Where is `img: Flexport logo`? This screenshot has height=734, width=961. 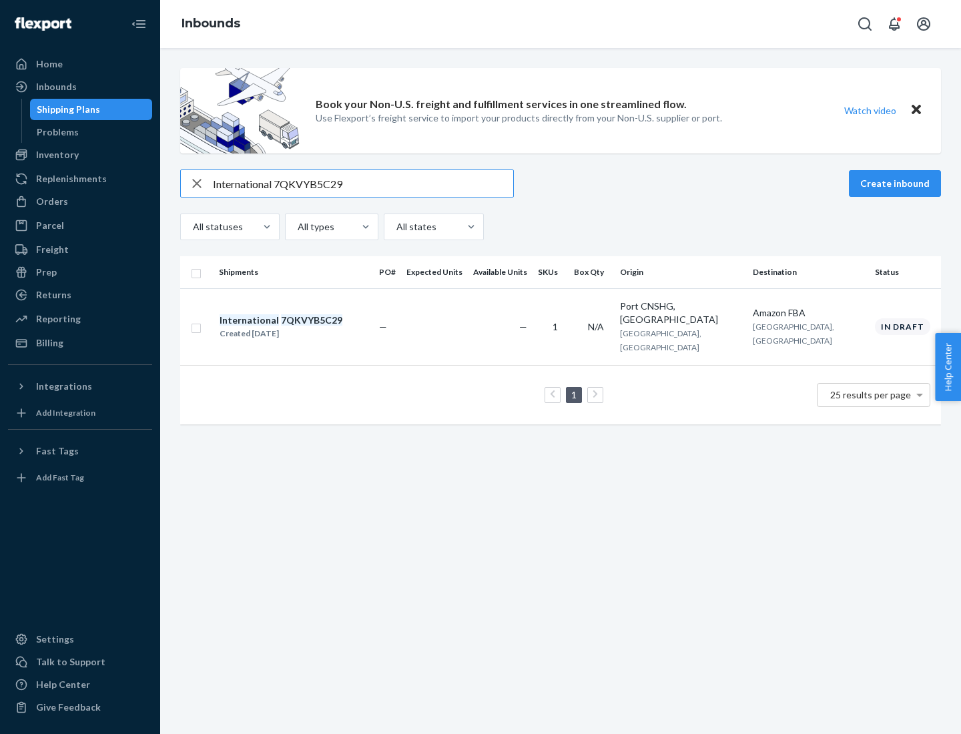
img: Flexport logo is located at coordinates (43, 24).